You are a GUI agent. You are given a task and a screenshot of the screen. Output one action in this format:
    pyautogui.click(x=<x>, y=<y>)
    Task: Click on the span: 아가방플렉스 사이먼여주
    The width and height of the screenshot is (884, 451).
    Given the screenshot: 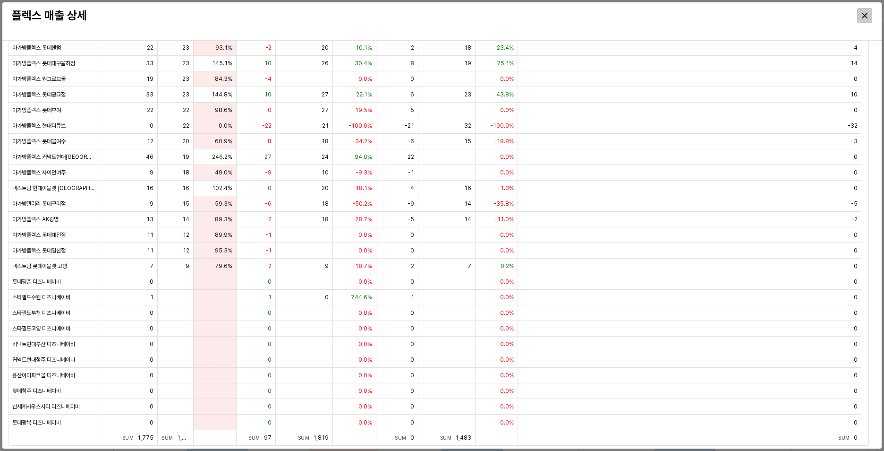 What is the action you would take?
    pyautogui.click(x=39, y=172)
    